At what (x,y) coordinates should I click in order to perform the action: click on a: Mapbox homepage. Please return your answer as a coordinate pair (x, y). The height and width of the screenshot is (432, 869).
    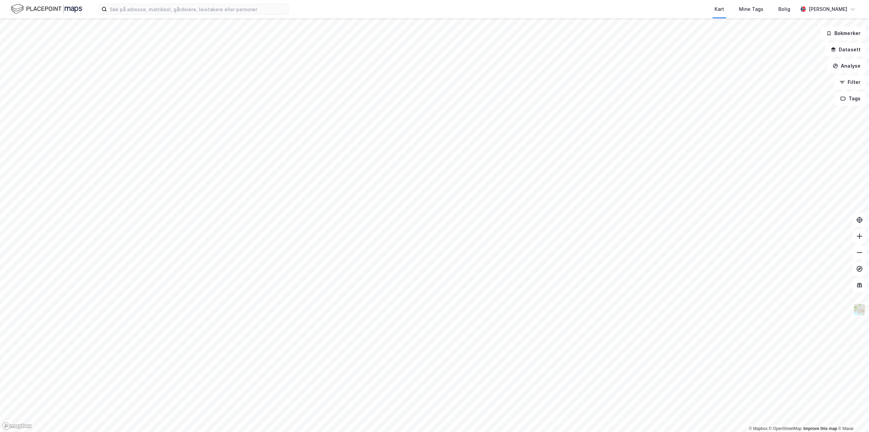
    Looking at the image, I should click on (17, 426).